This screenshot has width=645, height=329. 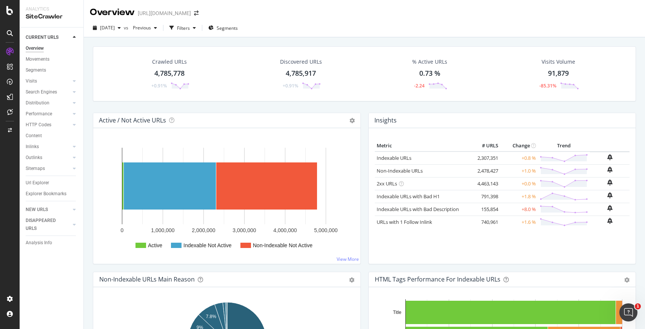 I want to click on div: 4,785,917, so click(x=301, y=74).